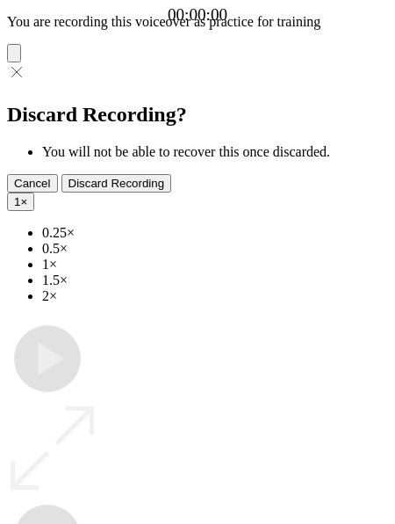  Describe the element at coordinates (198, 114) in the screenshot. I see `h2: Discard Recording?` at that location.